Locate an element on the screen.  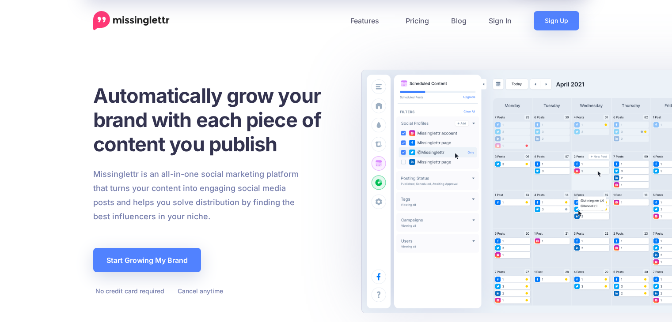
p: Missinglettr is an all-in-one social marketing platform that turns your content into engaging soc... is located at coordinates (196, 196).